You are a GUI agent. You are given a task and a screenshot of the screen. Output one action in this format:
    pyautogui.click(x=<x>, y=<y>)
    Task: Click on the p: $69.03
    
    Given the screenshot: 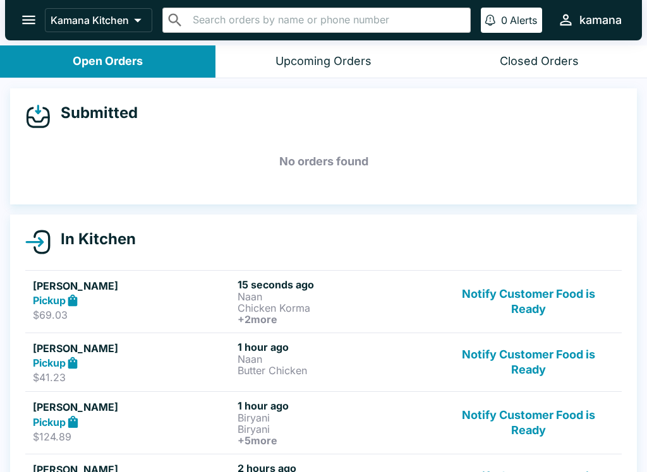 What is the action you would take?
    pyautogui.click(x=133, y=315)
    